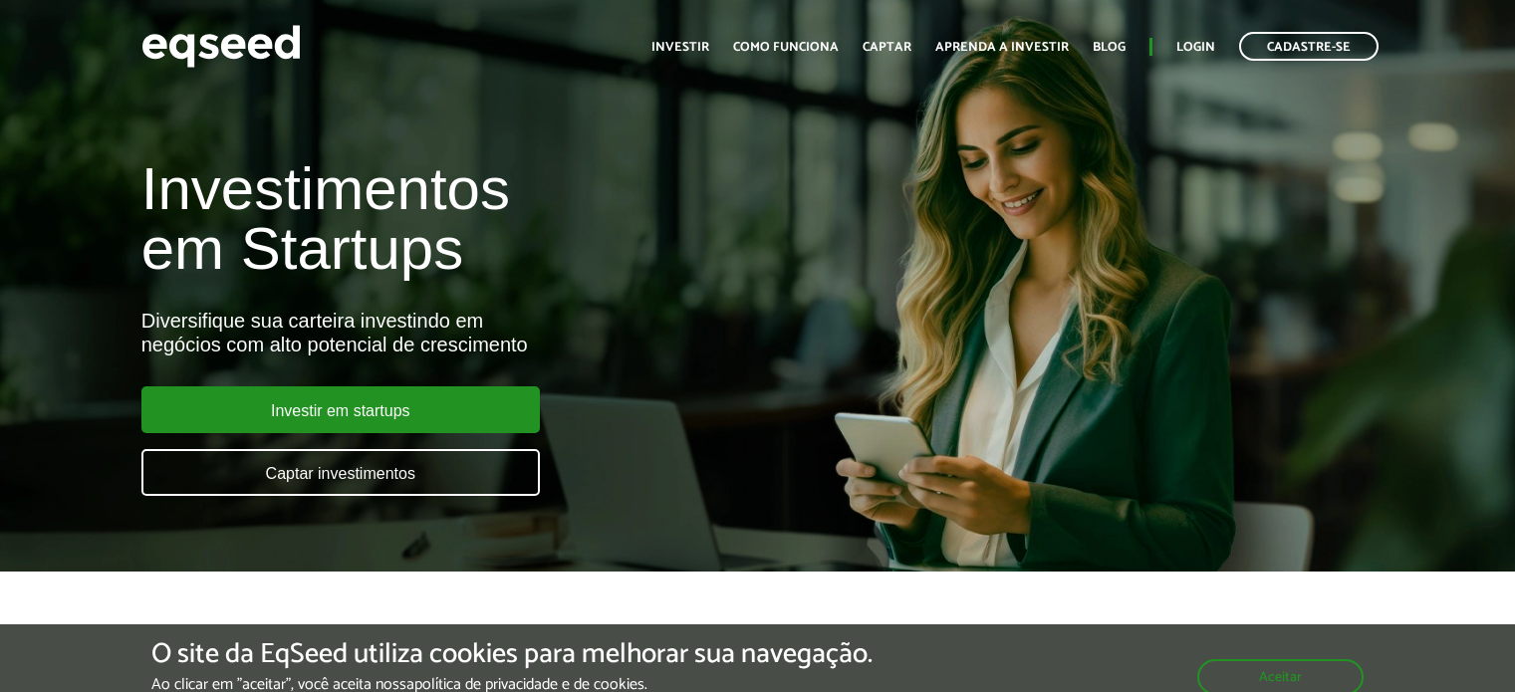 This screenshot has width=1515, height=692. What do you see at coordinates (786, 47) in the screenshot?
I see `a: Como funciona` at bounding box center [786, 47].